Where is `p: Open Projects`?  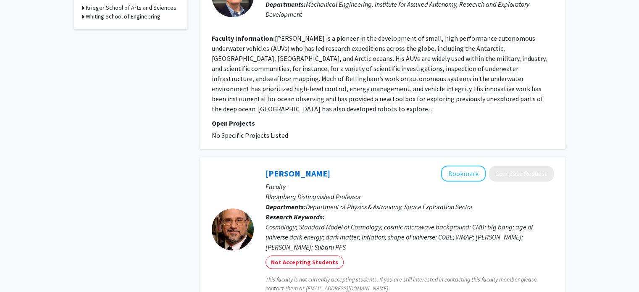 p: Open Projects is located at coordinates (383, 123).